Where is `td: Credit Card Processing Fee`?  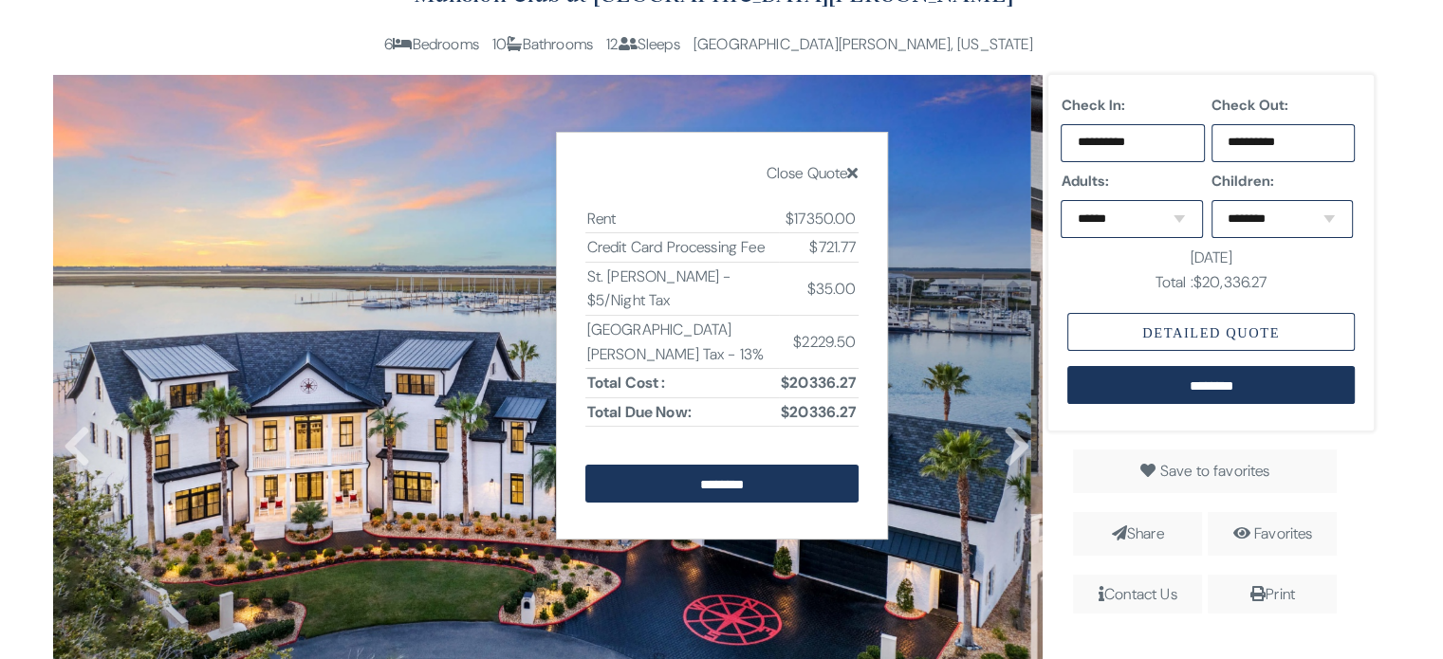
td: Credit Card Processing Fee is located at coordinates (682, 248).